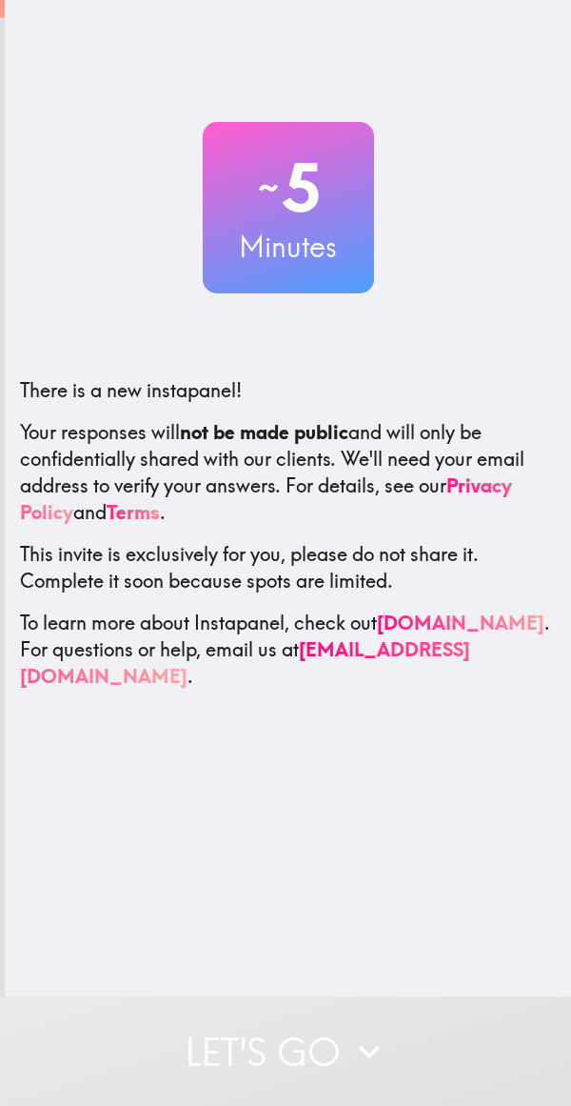 The image size is (571, 1106). I want to click on p: Your responses will and will only be confidentially shared with our clients. We'll need your emai..., so click(288, 472).